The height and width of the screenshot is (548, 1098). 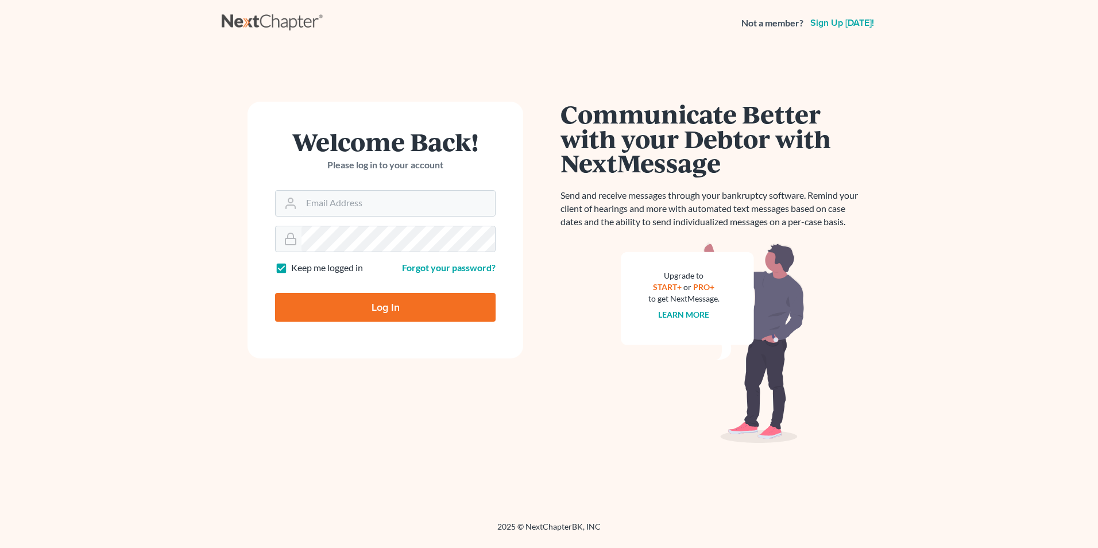 I want to click on a: Learn more, so click(x=684, y=314).